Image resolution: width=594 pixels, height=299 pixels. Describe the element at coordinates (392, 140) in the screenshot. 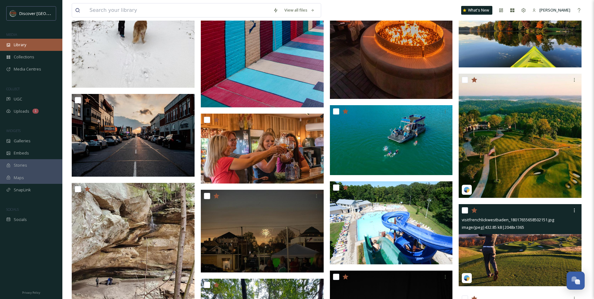

I see `img: PATOKA LAKE MARINA_IN INDIANA-24.jpg` at that location.